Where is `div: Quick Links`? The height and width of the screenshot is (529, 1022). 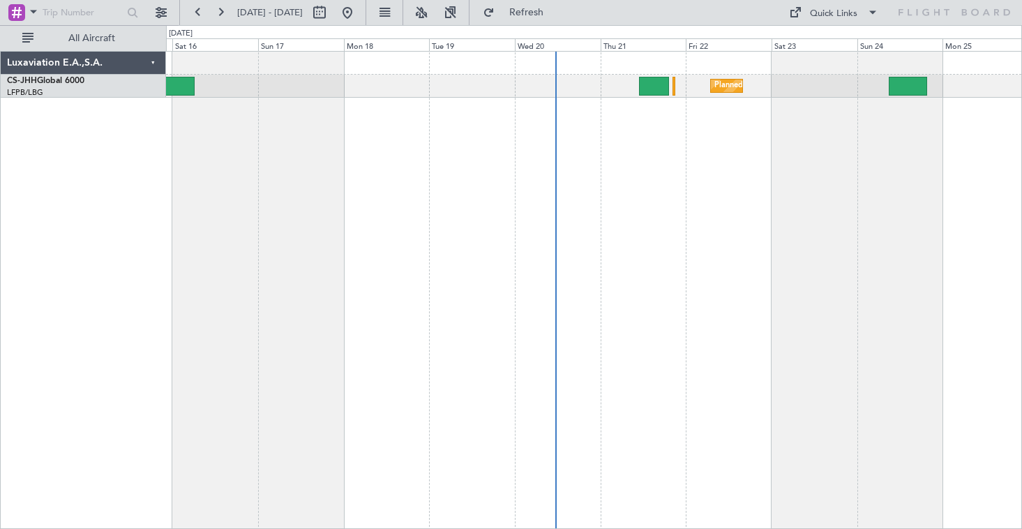
div: Quick Links is located at coordinates (834, 14).